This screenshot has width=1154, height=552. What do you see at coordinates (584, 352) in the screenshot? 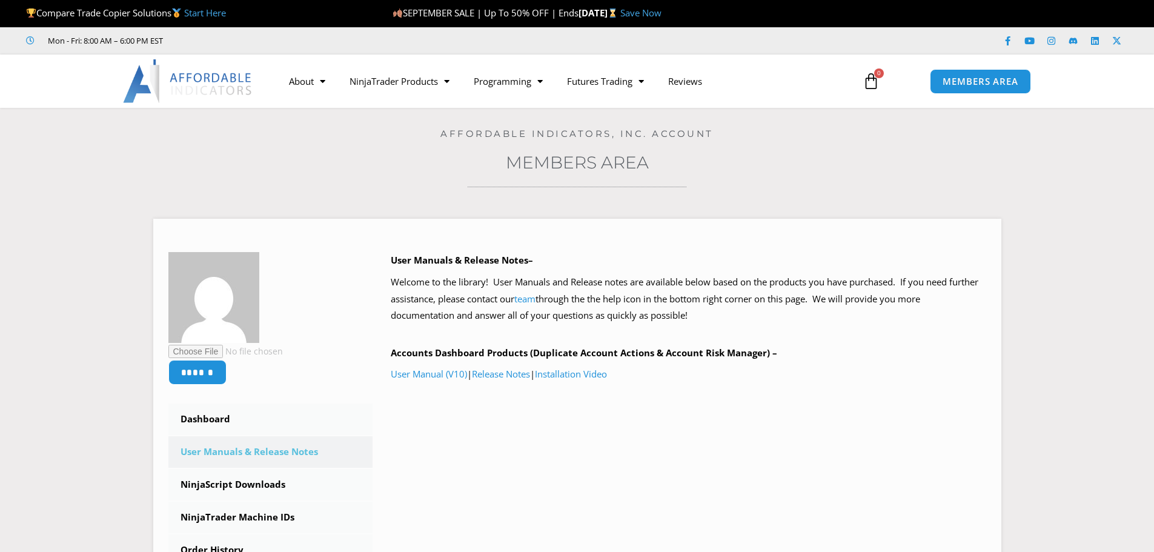
I see `b: Accounts Dashboard Products (Duplicate Account Actions & Account Risk Manager) –` at bounding box center [584, 352].